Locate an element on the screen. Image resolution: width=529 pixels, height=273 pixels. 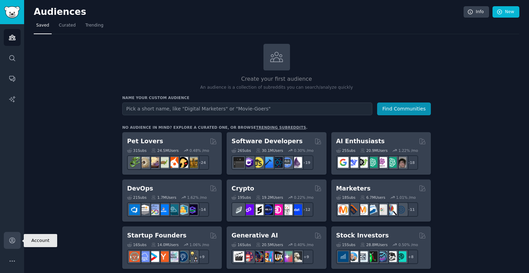
div: 14.0M Users is located at coordinates (165, 244).